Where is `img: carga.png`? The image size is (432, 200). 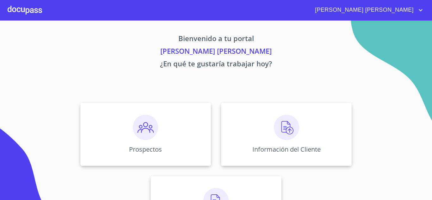 img: carga.png is located at coordinates (286, 127).